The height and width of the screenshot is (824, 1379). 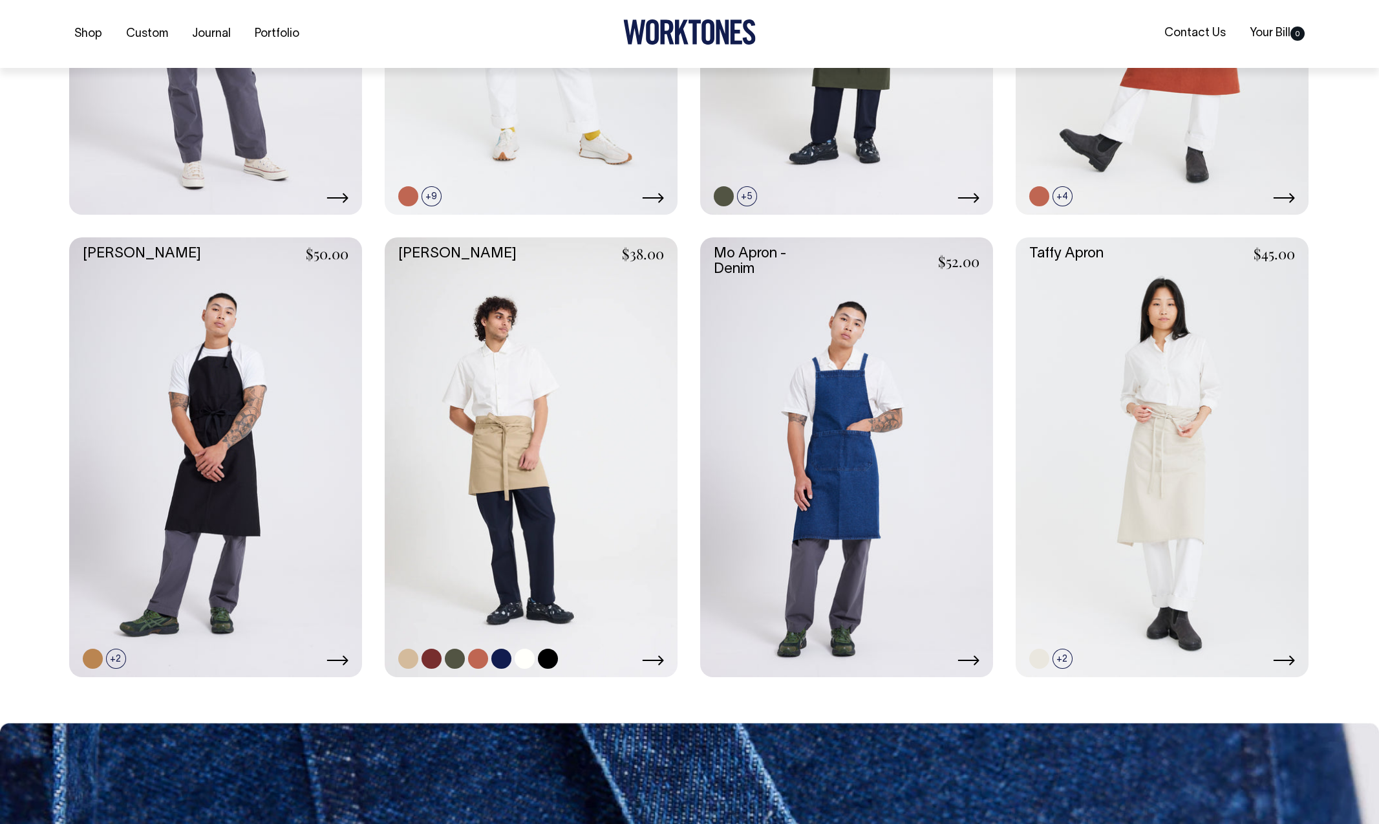 I want to click on a: Shop, so click(x=88, y=34).